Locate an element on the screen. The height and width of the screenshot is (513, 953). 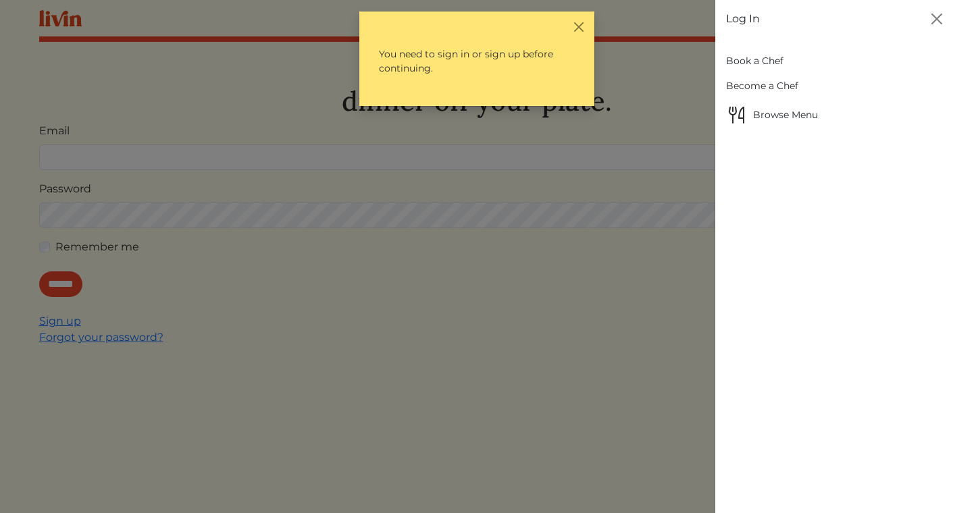
span: Browse Menu is located at coordinates (834, 115).